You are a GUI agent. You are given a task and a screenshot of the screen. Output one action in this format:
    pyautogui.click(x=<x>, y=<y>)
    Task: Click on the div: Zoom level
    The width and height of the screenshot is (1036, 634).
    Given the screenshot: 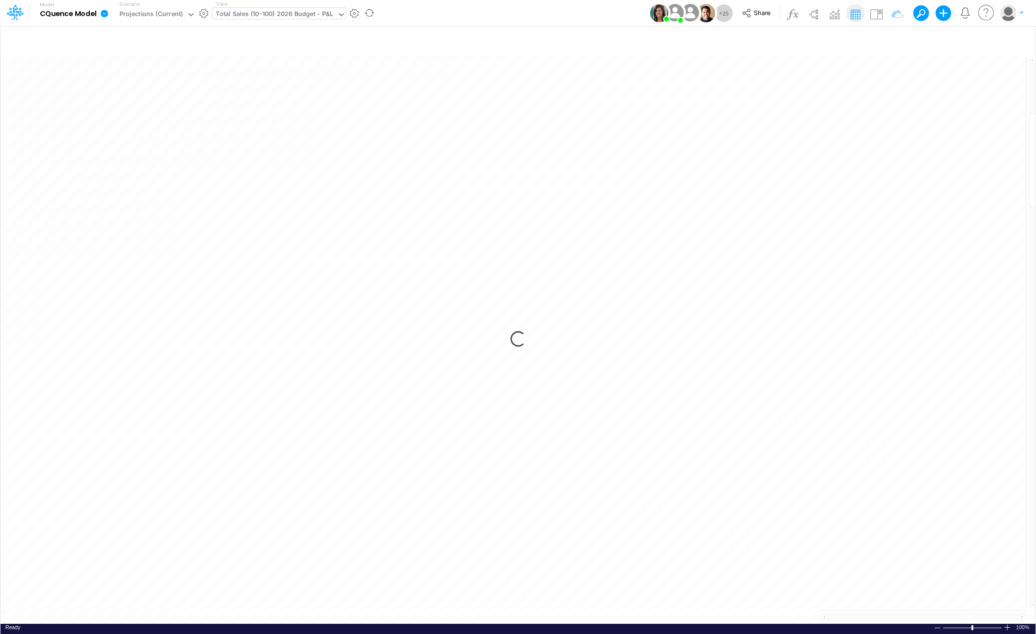 What is the action you would take?
    pyautogui.click(x=1024, y=627)
    